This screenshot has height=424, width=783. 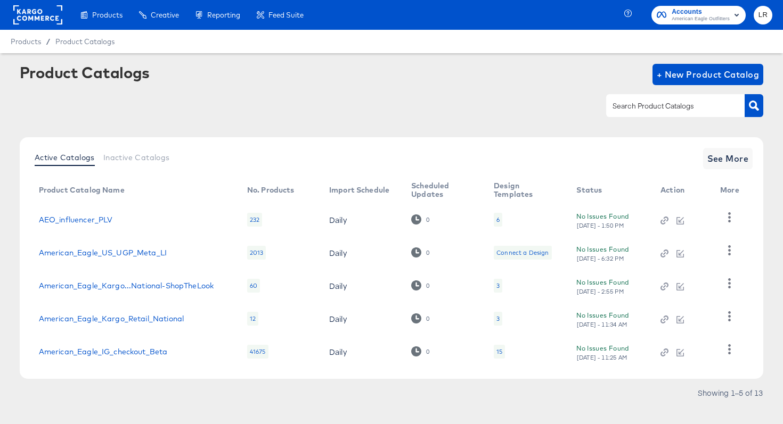 I want to click on span: Active Catalogs, so click(x=64, y=158).